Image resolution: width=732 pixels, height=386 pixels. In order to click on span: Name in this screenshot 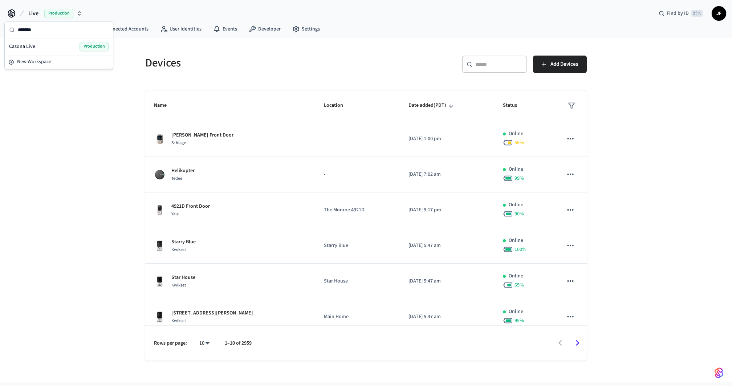, I will do `click(165, 105)`.